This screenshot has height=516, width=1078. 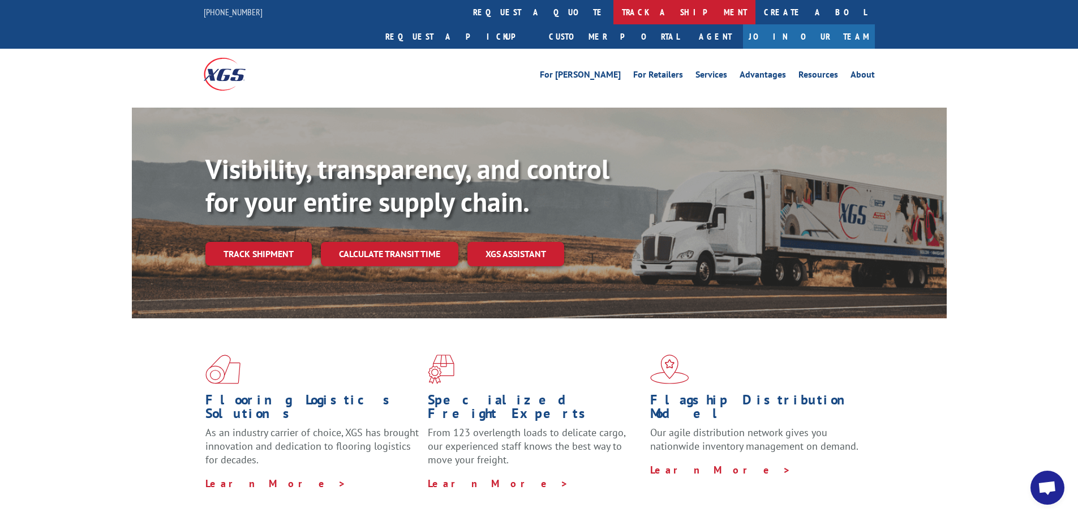 What do you see at coordinates (711, 76) in the screenshot?
I see `a: Services` at bounding box center [711, 76].